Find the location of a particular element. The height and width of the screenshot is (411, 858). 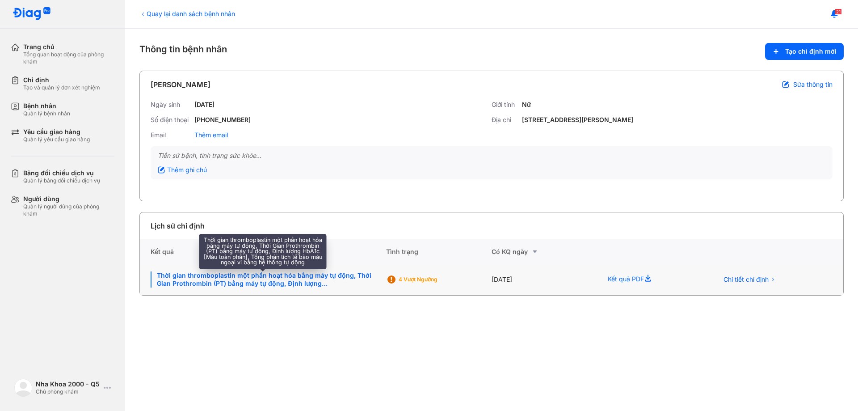

div: Tạo và quản lý đơn xét nghiệm is located at coordinates (62, 88).